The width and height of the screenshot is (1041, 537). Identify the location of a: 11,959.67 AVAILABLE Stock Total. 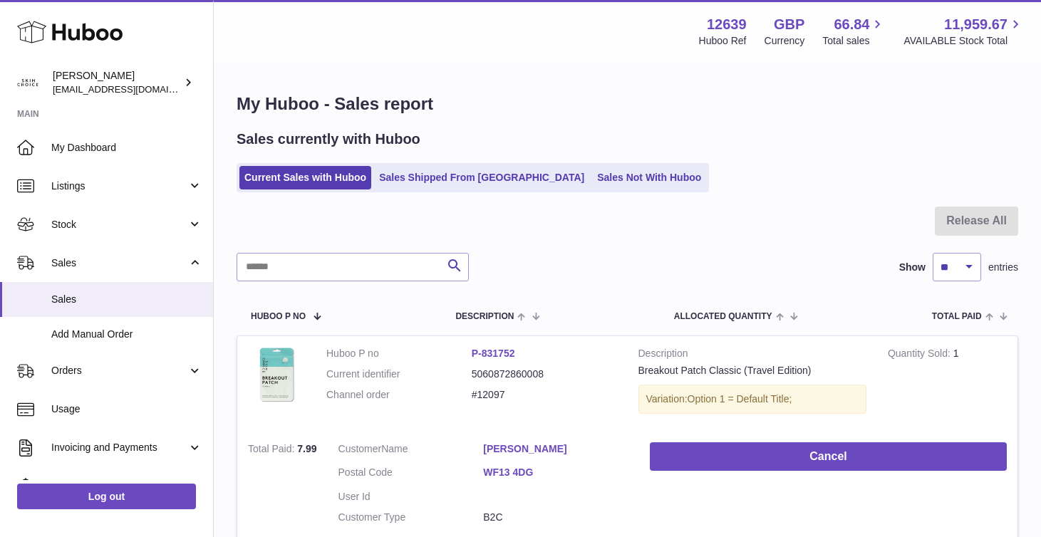
(964, 31).